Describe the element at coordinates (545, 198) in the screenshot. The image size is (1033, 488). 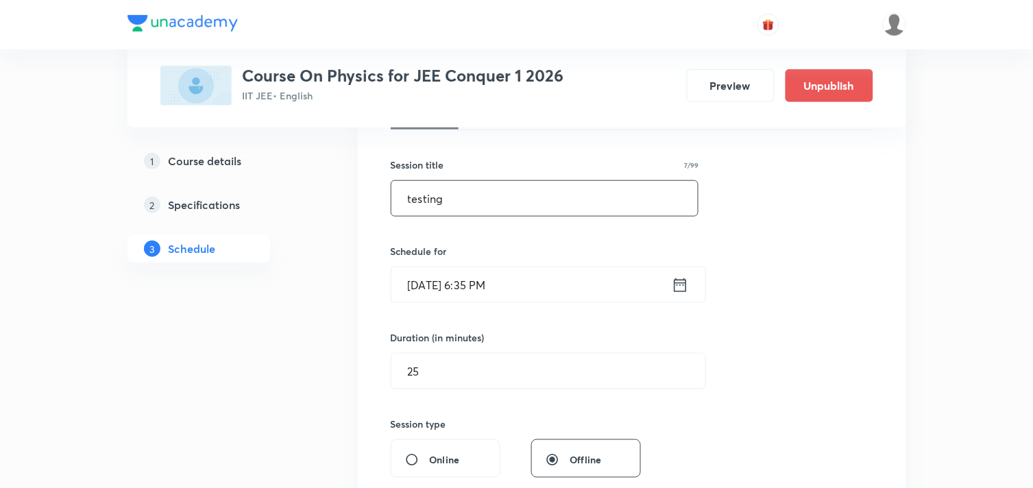
I see `input: A great title is short, clear and descriptive` at that location.